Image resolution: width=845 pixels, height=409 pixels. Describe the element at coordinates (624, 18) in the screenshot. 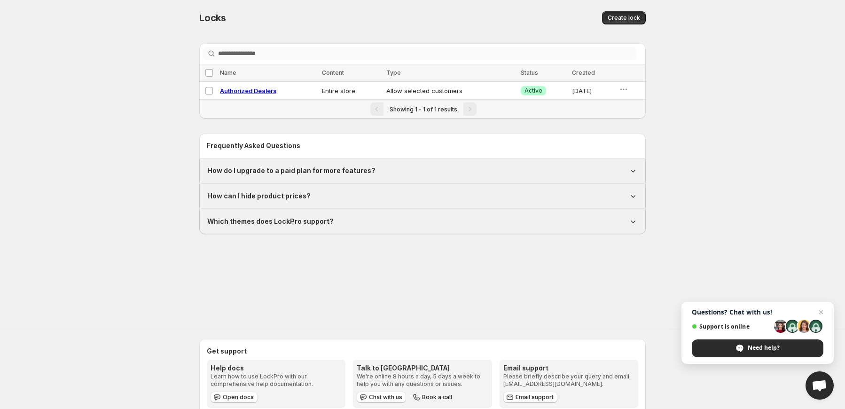

I see `button: Create lock` at that location.